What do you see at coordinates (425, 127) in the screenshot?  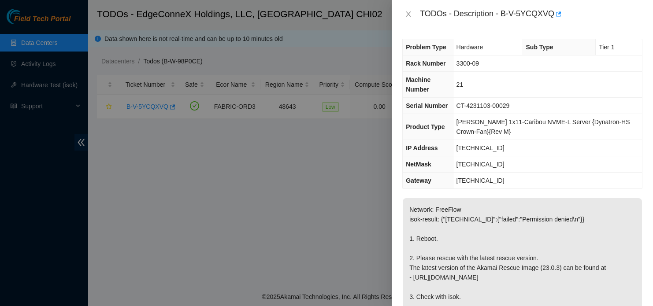 I see `span: Product Type` at bounding box center [425, 127].